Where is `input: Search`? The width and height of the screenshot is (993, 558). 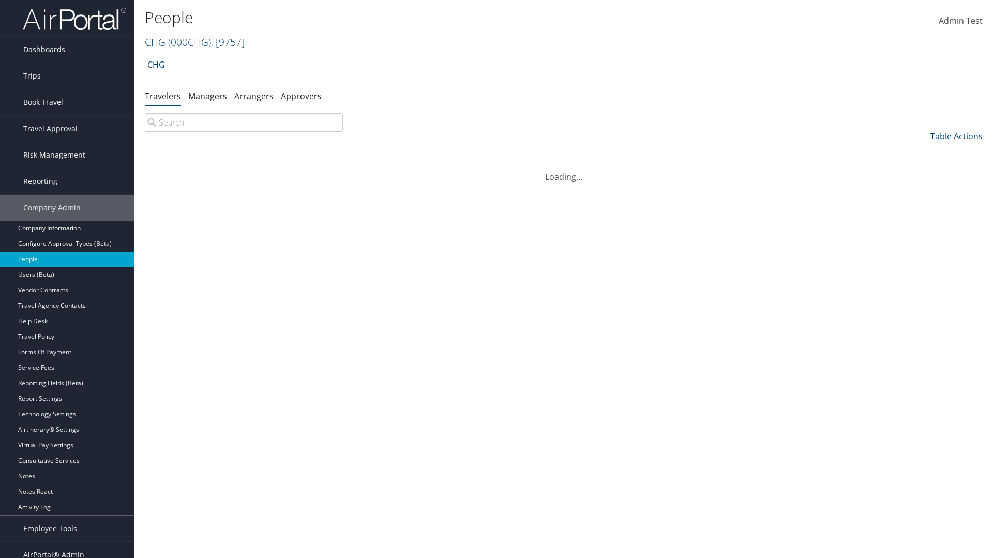 input: Search is located at coordinates (243, 123).